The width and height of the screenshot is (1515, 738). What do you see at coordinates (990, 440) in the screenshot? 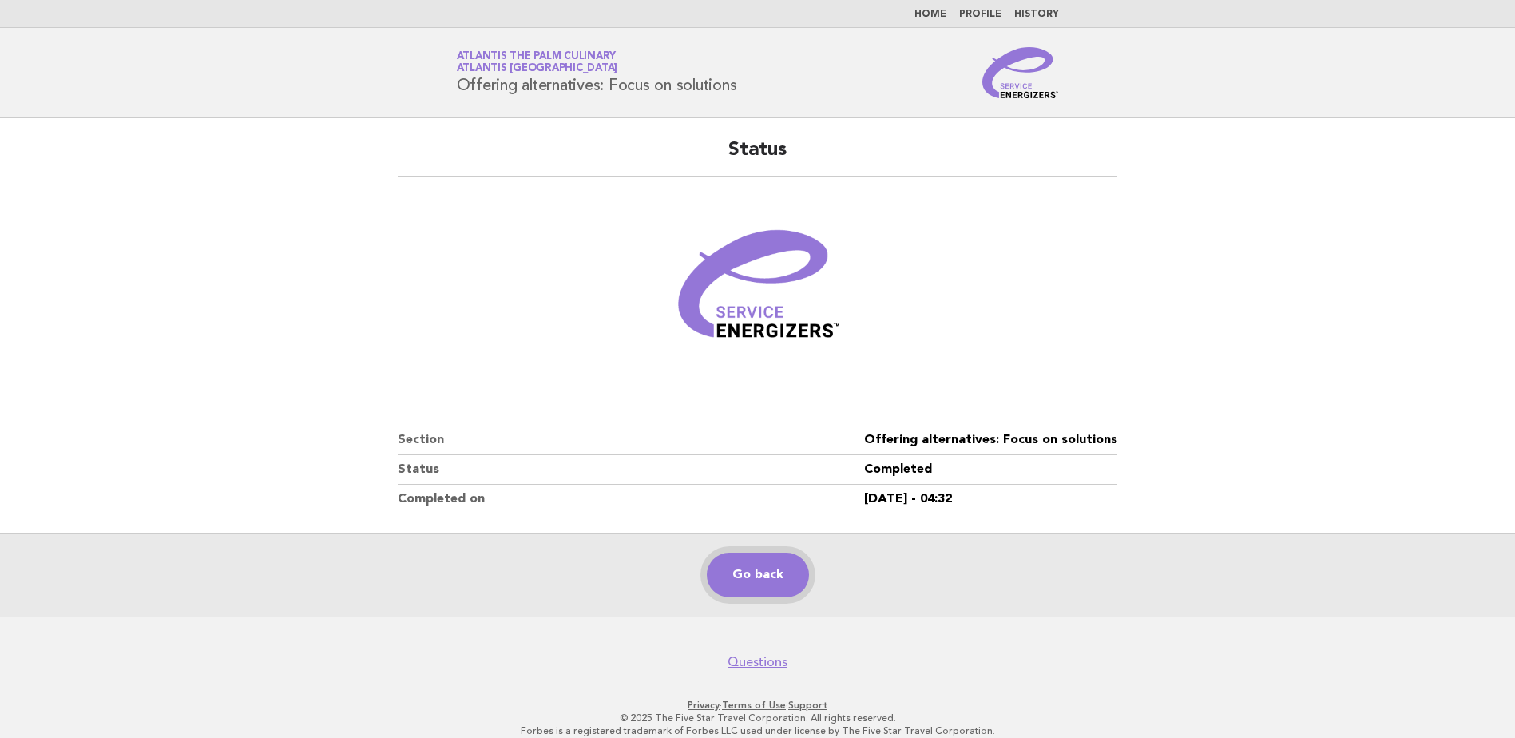
I see `dd: Offering alternatives: Focus on solutions` at bounding box center [990, 440].